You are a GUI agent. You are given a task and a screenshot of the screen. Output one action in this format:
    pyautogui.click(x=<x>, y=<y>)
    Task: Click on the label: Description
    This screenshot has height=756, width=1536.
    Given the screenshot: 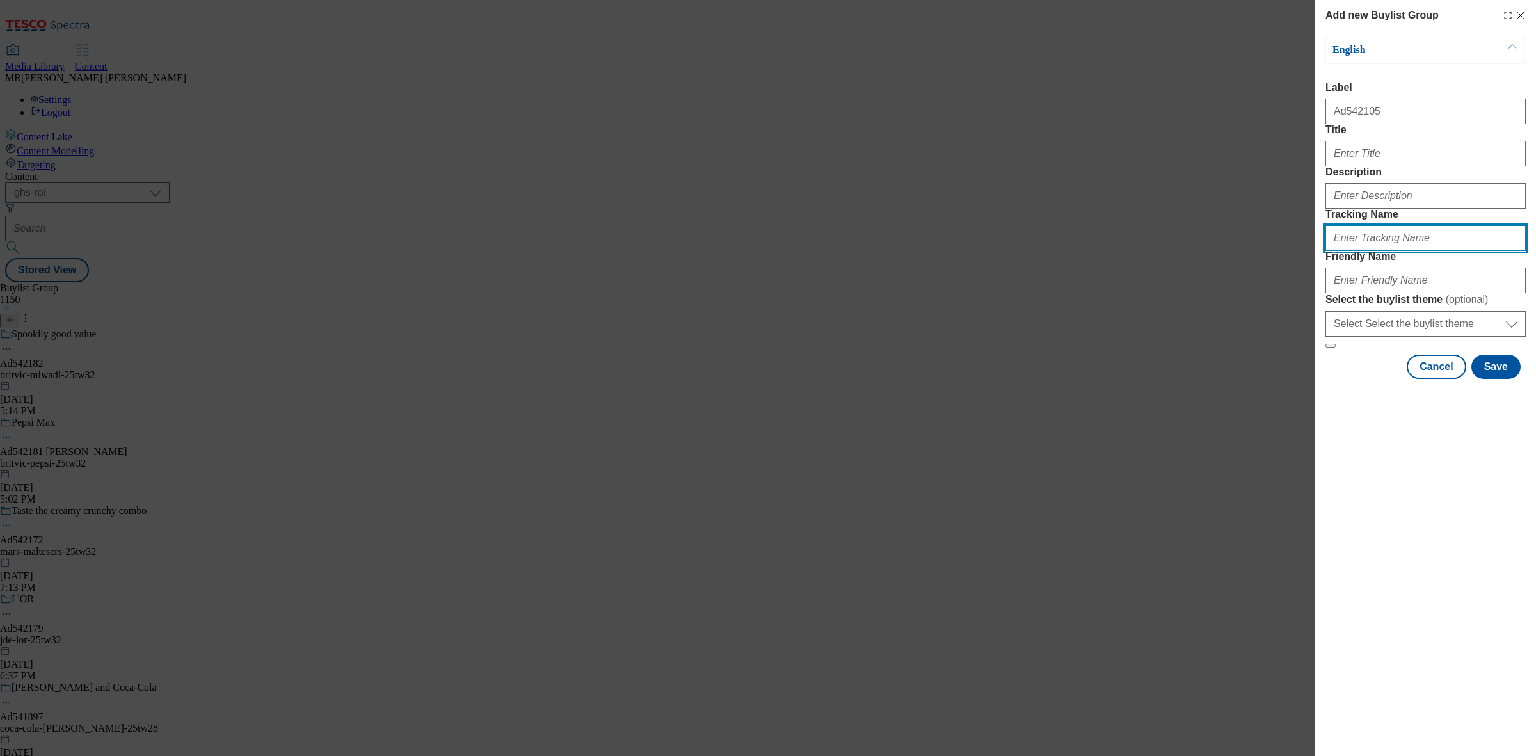 What is the action you would take?
    pyautogui.click(x=1426, y=172)
    